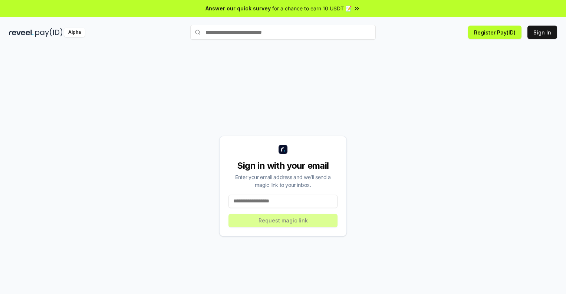 The height and width of the screenshot is (294, 566). What do you see at coordinates (283, 149) in the screenshot?
I see `img: logo_small` at bounding box center [283, 149].